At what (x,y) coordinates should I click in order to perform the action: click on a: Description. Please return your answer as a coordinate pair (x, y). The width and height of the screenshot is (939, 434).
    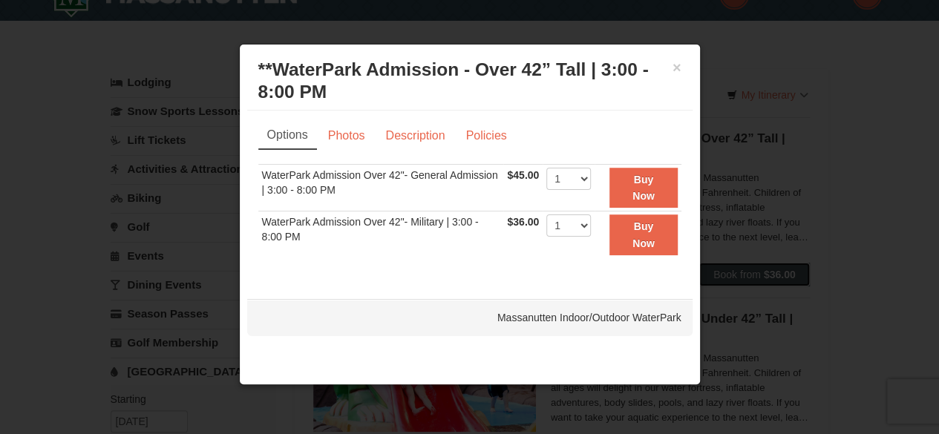
    Looking at the image, I should click on (415, 136).